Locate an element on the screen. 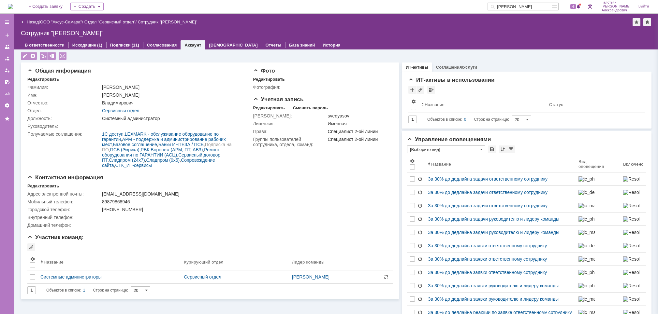 The image size is (658, 314). a: Согласования is located at coordinates (162, 45).